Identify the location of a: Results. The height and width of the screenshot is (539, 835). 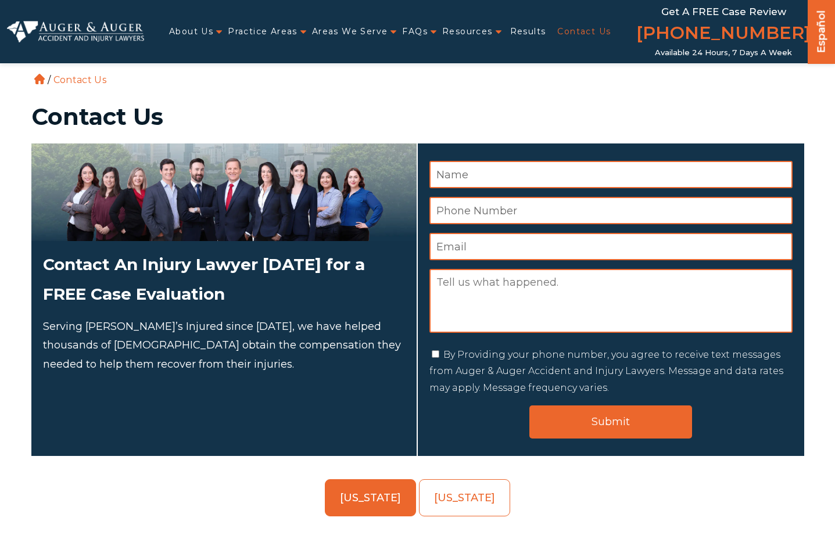
(528, 31).